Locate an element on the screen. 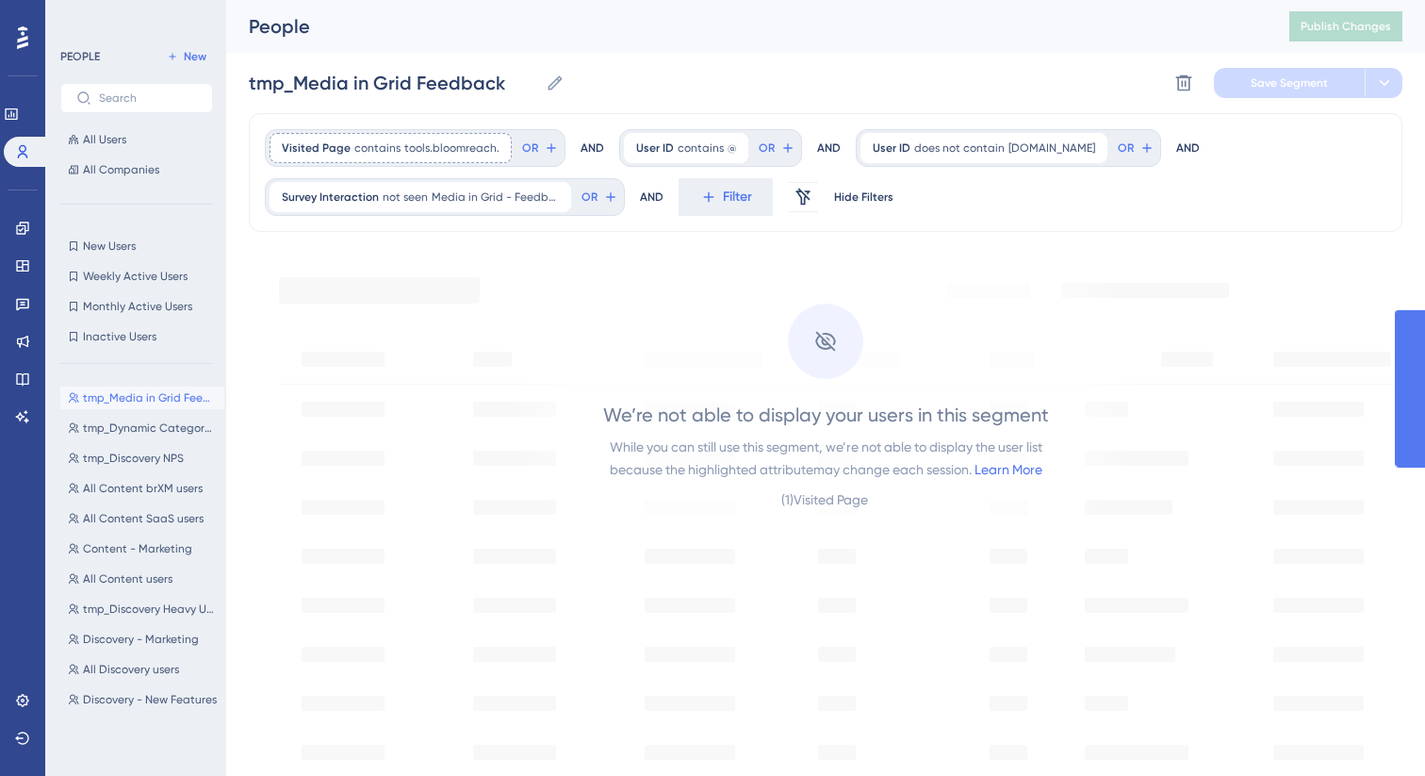  span: All Content users is located at coordinates (127, 579).